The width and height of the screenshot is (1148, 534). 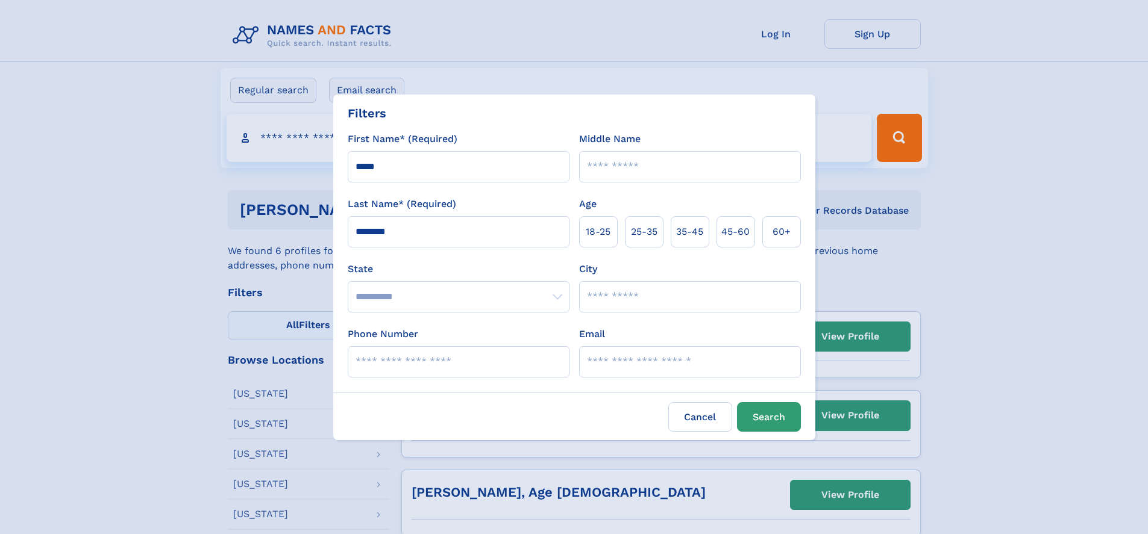 What do you see at coordinates (781, 232) in the screenshot?
I see `span: 60+` at bounding box center [781, 232].